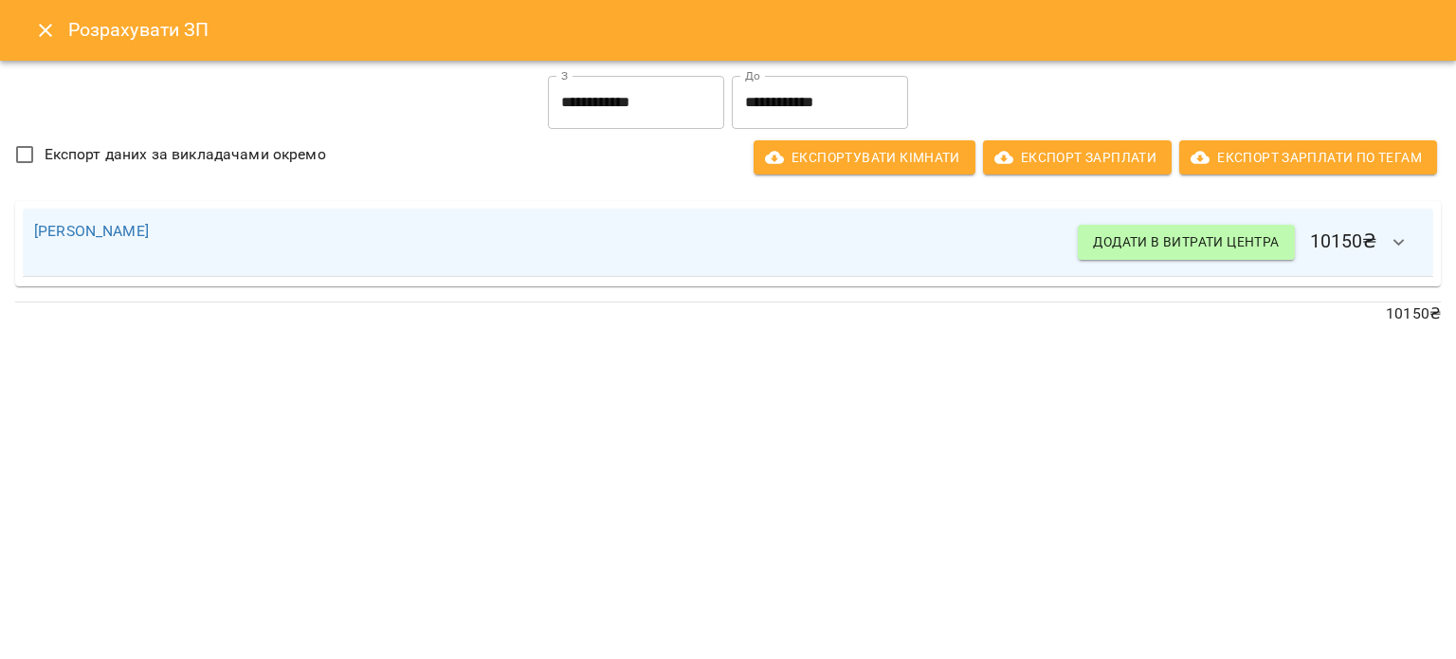 The width and height of the screenshot is (1456, 659). Describe the element at coordinates (1308, 157) in the screenshot. I see `button: Експорт Зарплати по тегам` at that location.